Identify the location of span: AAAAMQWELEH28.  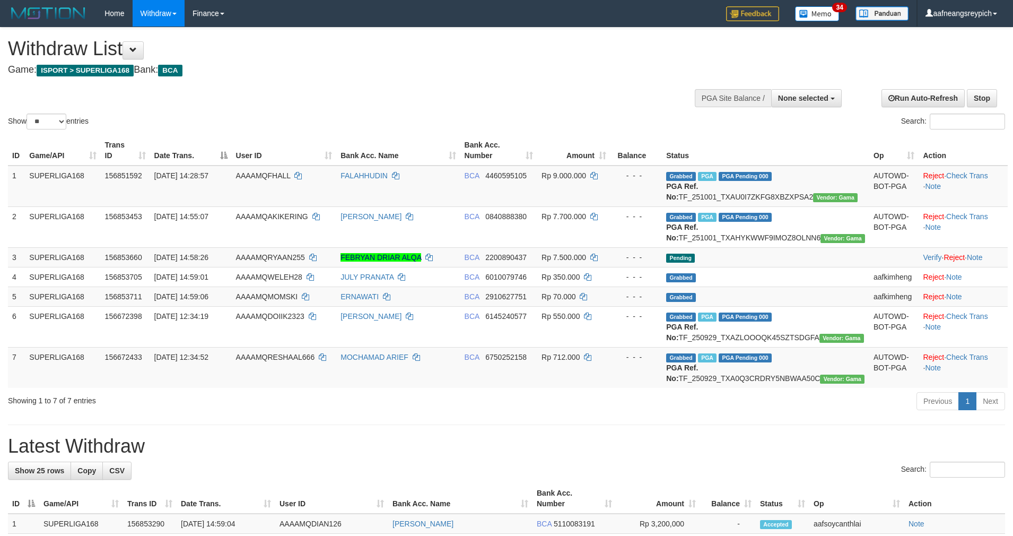
(269, 277).